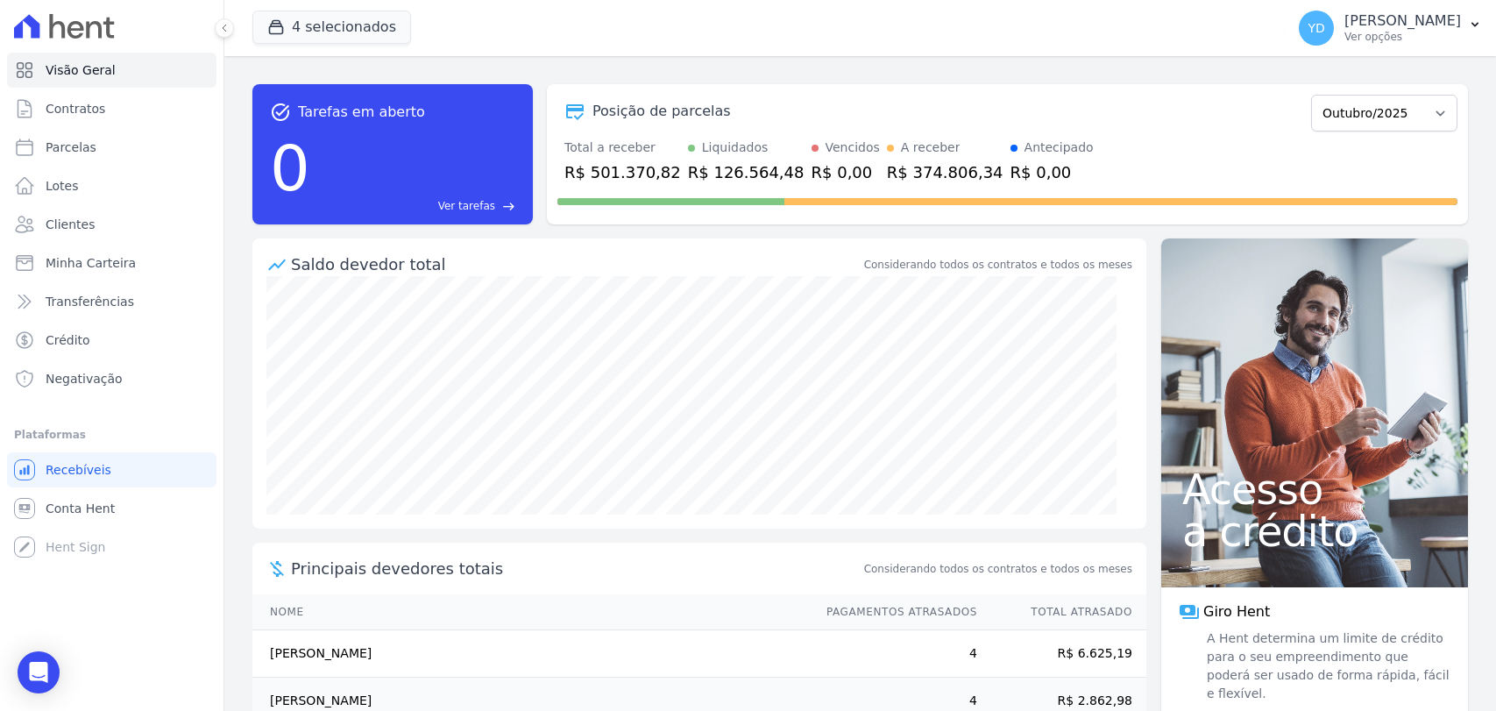 This screenshot has width=1496, height=711. Describe the element at coordinates (746, 172) in the screenshot. I see `div: R$ 126.564,48` at that location.